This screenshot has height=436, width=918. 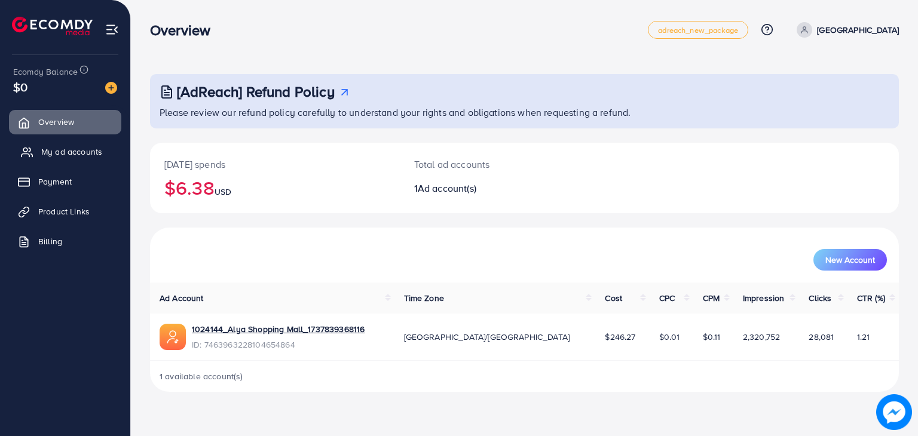 I want to click on img: logo, so click(x=52, y=26).